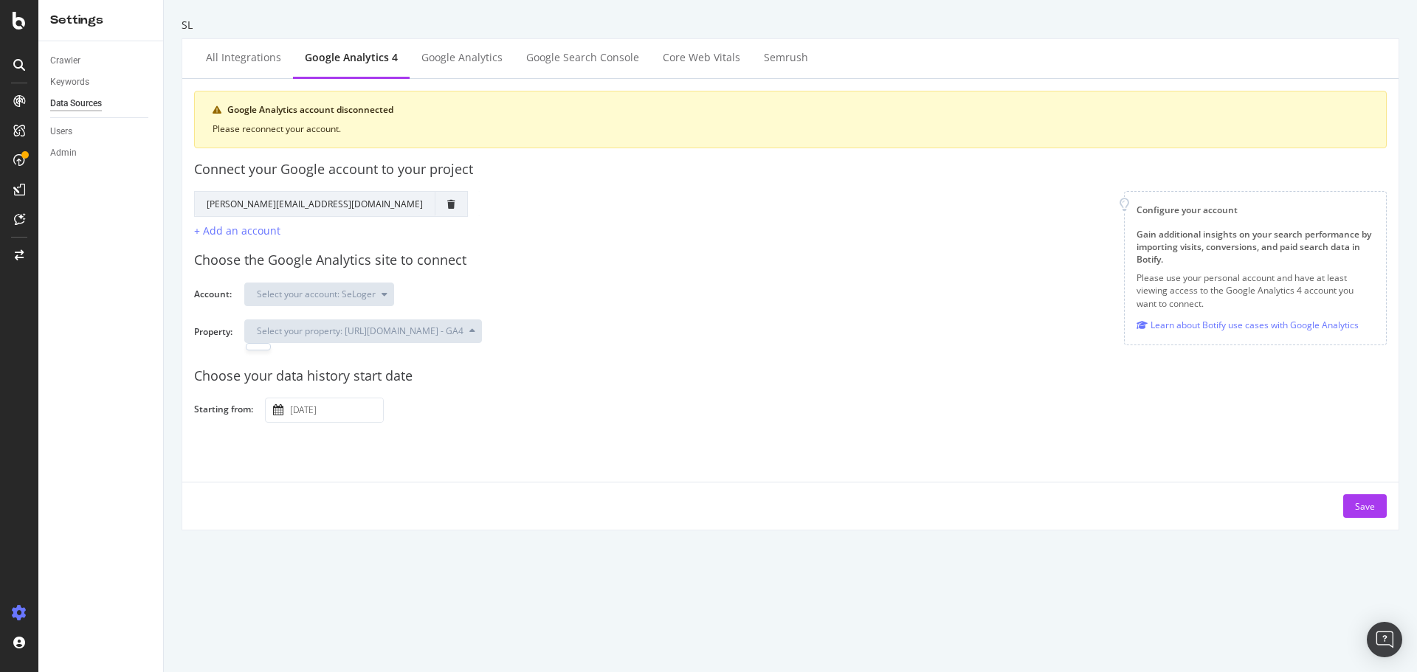  Describe the element at coordinates (462, 58) in the screenshot. I see `div: Google Analytics` at that location.